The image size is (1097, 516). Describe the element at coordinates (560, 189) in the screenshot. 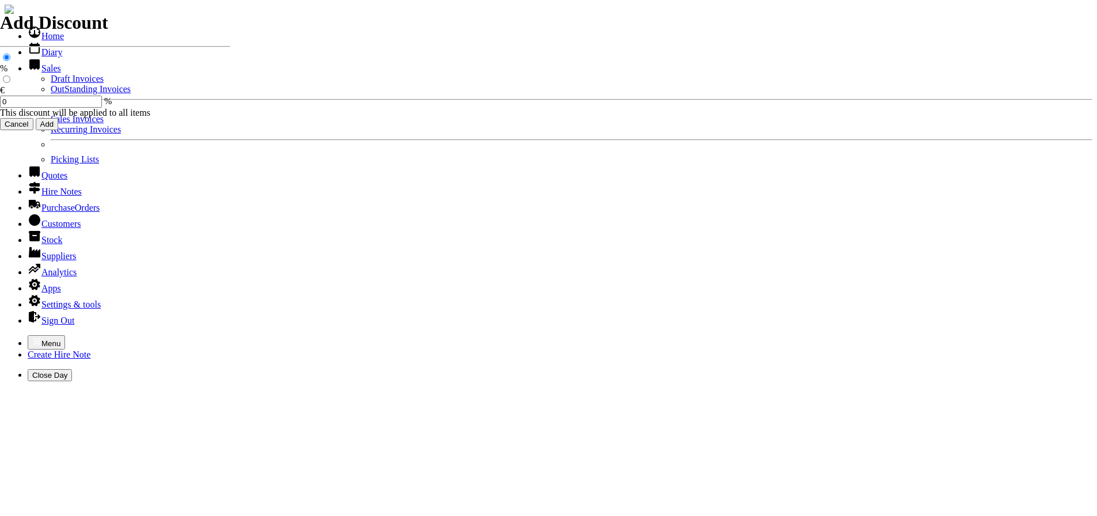

I see `li: Hire Notes` at that location.